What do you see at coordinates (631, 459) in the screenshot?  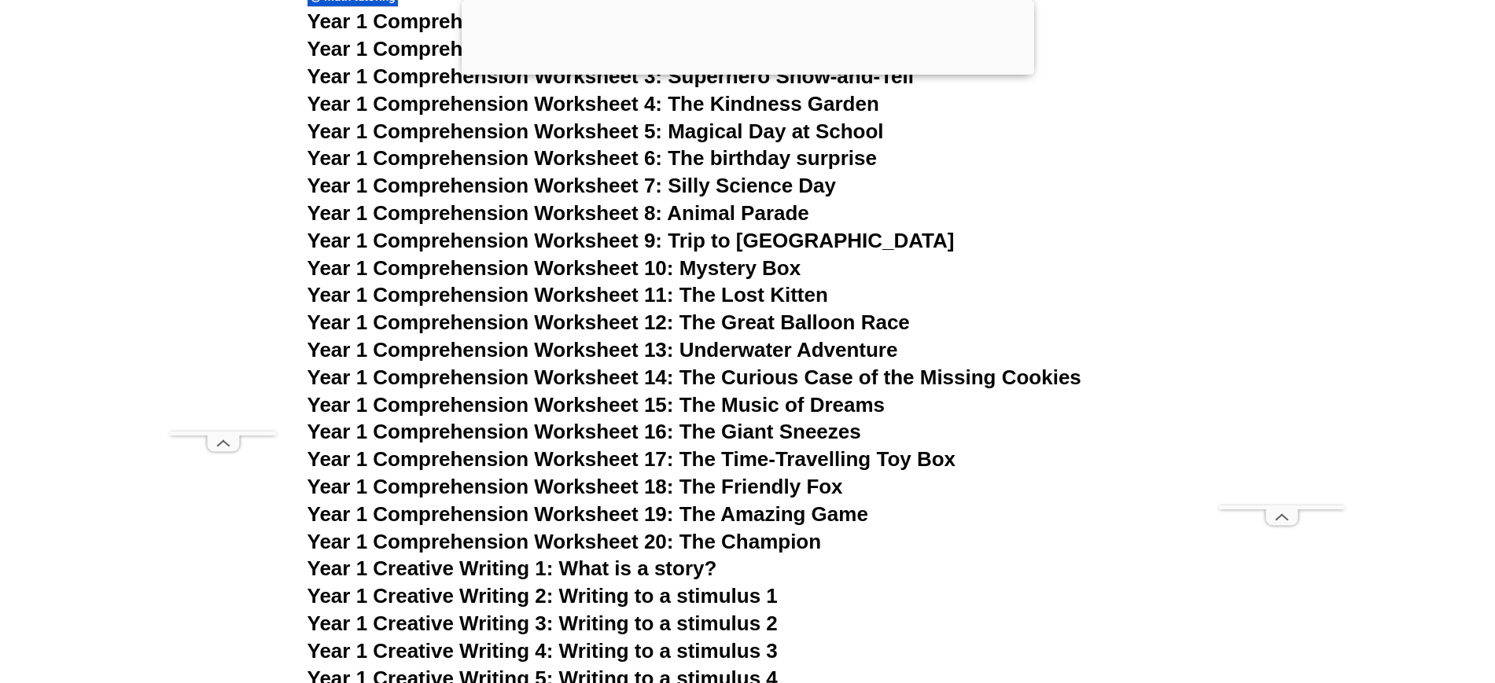 I see `span: Year 1 Comprehension Worksheet 17: The Time-Travelling Toy Box` at bounding box center [631, 459].